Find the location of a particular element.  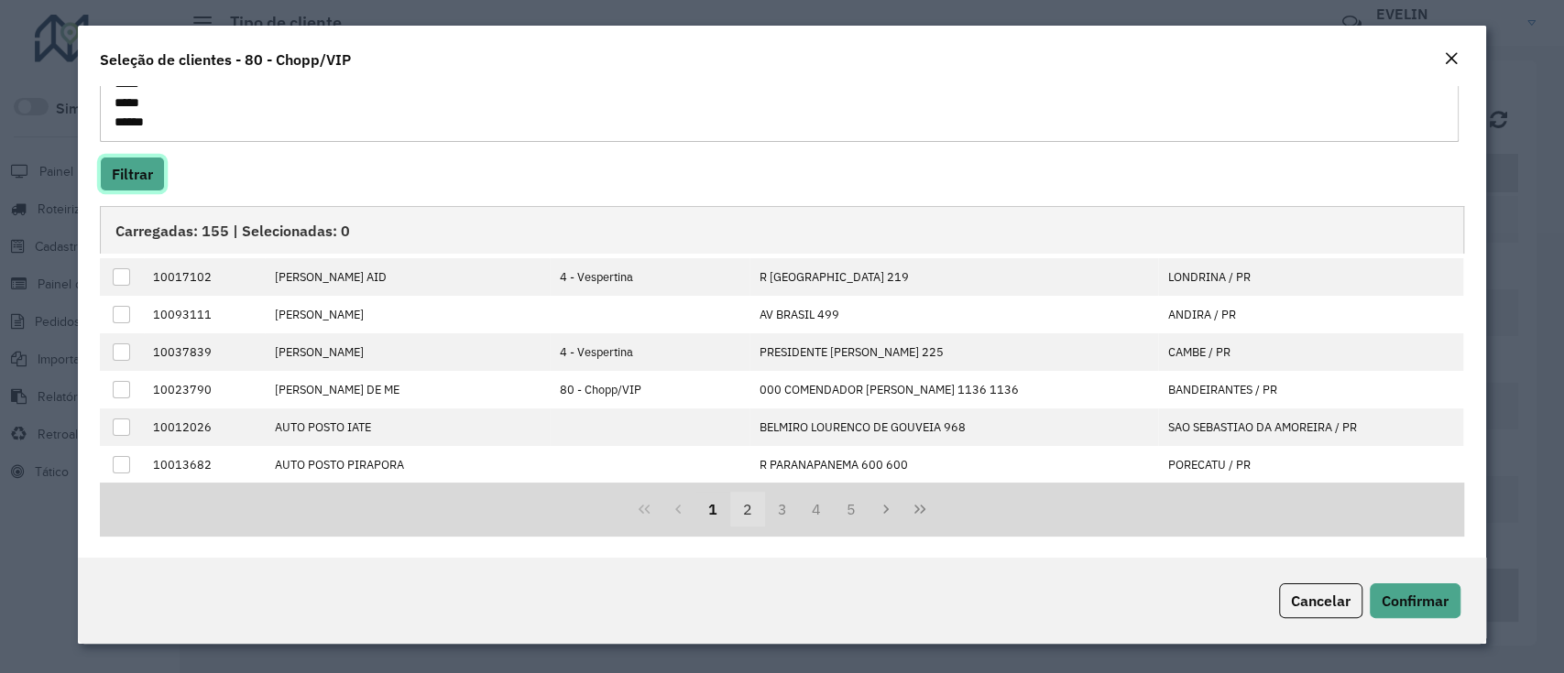

td: 10037839 is located at coordinates (204, 352).